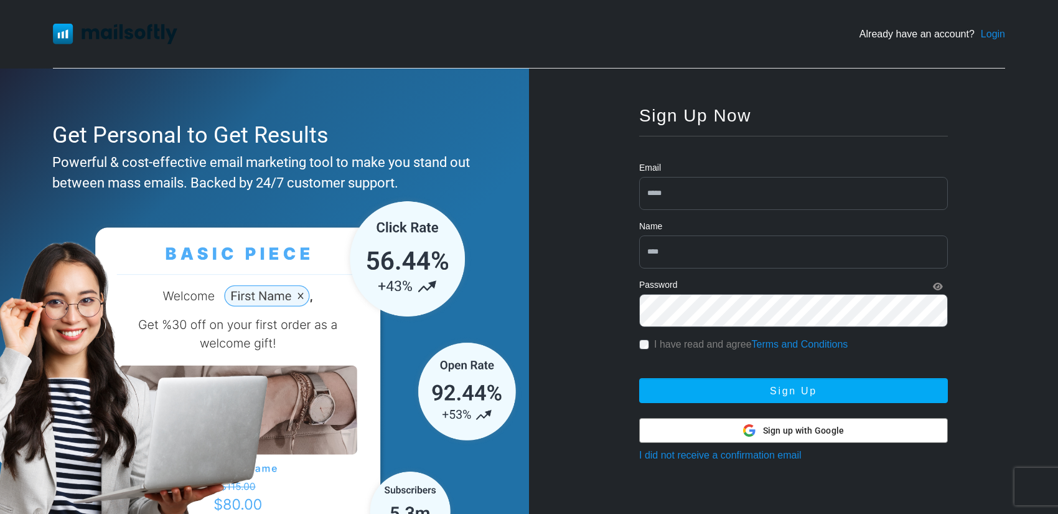 The width and height of the screenshot is (1058, 514). I want to click on button: Sign up with Google, so click(794, 430).